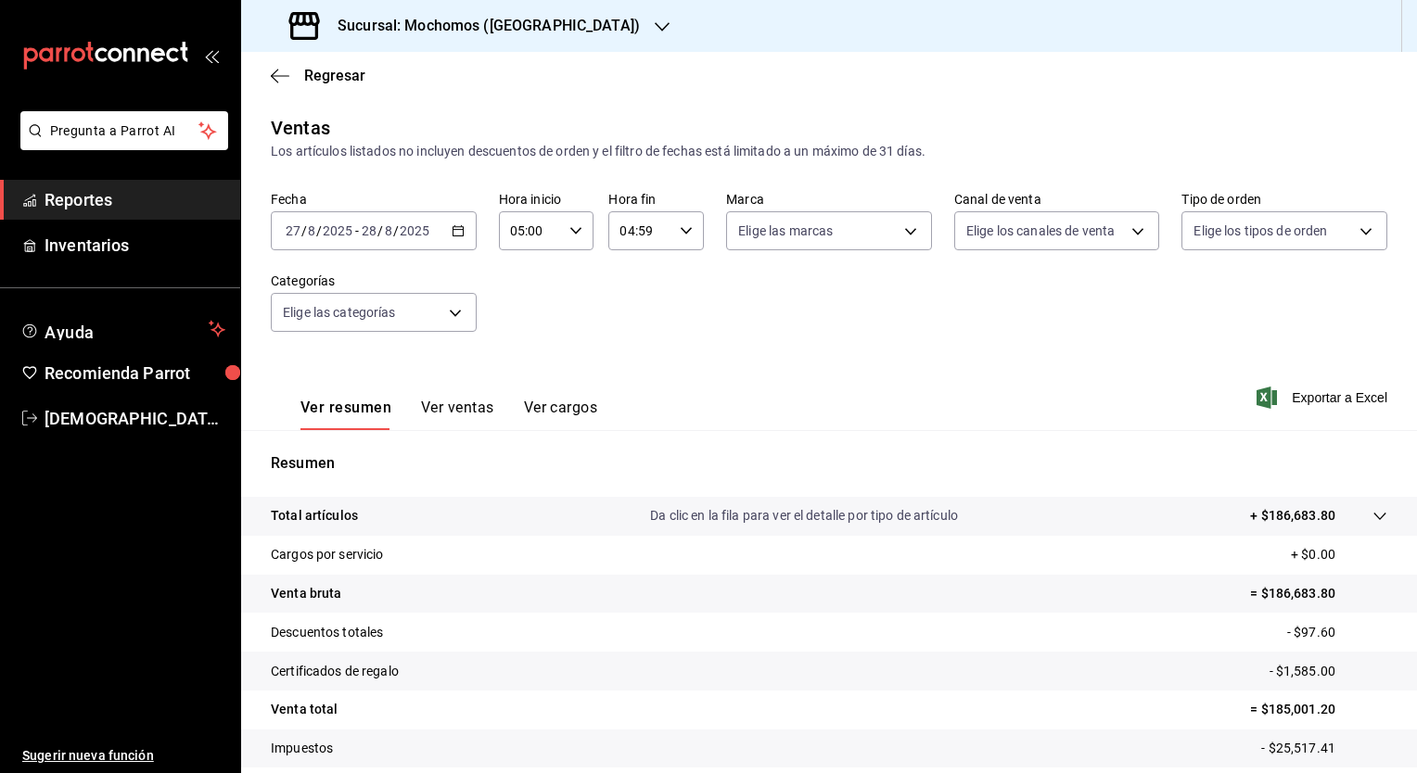  What do you see at coordinates (1318, 709) in the screenshot?
I see `p: = $185,001.20` at bounding box center [1318, 709].